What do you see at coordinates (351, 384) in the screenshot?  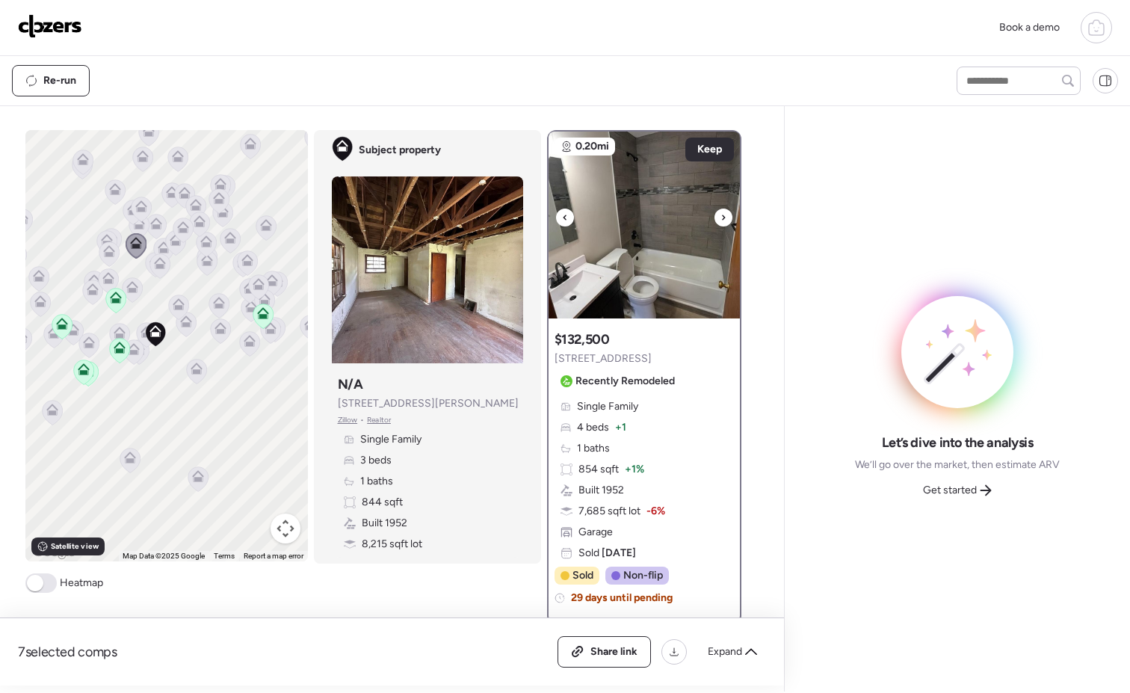 I see `h3: N/A` at bounding box center [351, 384].